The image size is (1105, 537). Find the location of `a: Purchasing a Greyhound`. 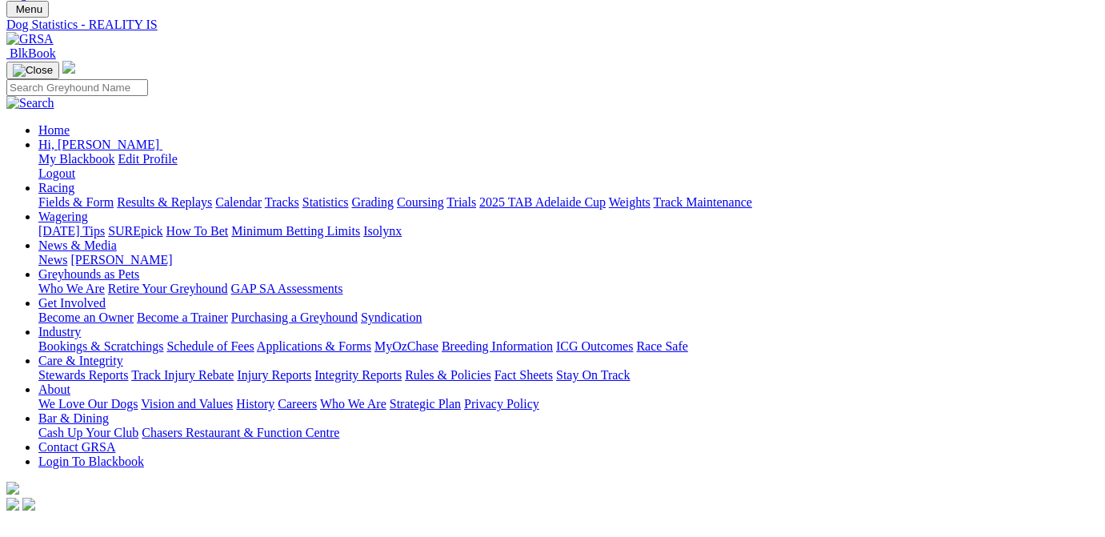

a: Purchasing a Greyhound is located at coordinates (295, 317).